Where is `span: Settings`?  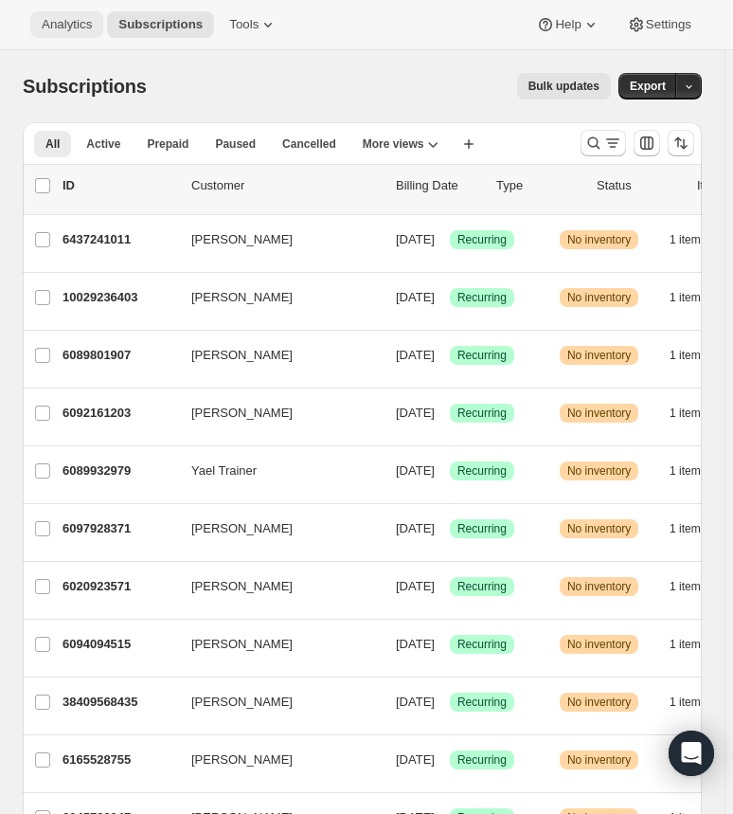 span: Settings is located at coordinates (669, 25).